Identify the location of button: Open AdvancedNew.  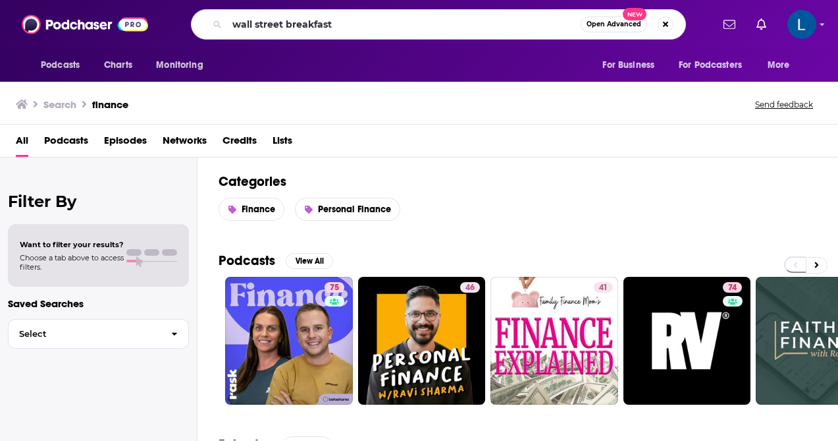
(614, 24).